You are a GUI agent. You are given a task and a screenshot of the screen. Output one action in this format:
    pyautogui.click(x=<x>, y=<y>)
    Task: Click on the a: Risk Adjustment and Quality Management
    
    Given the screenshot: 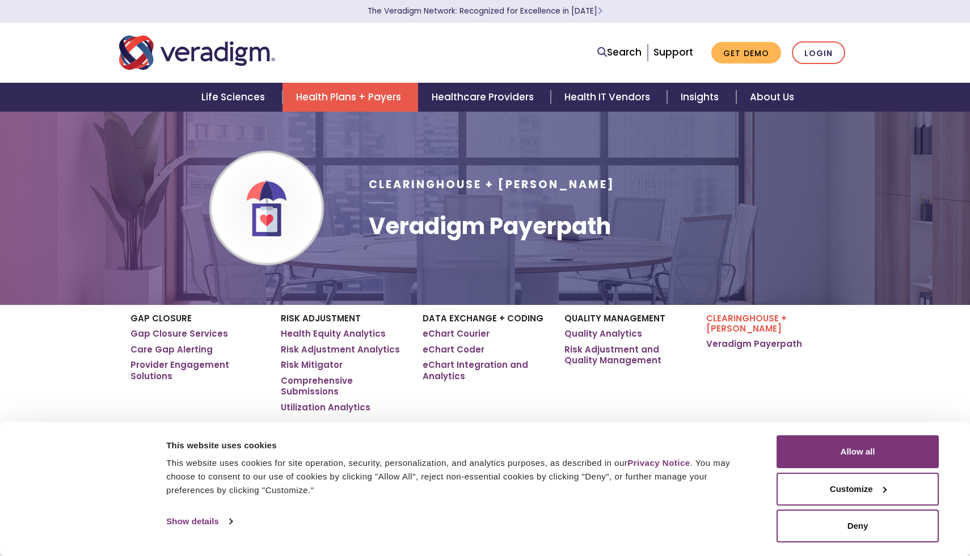 What is the action you would take?
    pyautogui.click(x=627, y=355)
    